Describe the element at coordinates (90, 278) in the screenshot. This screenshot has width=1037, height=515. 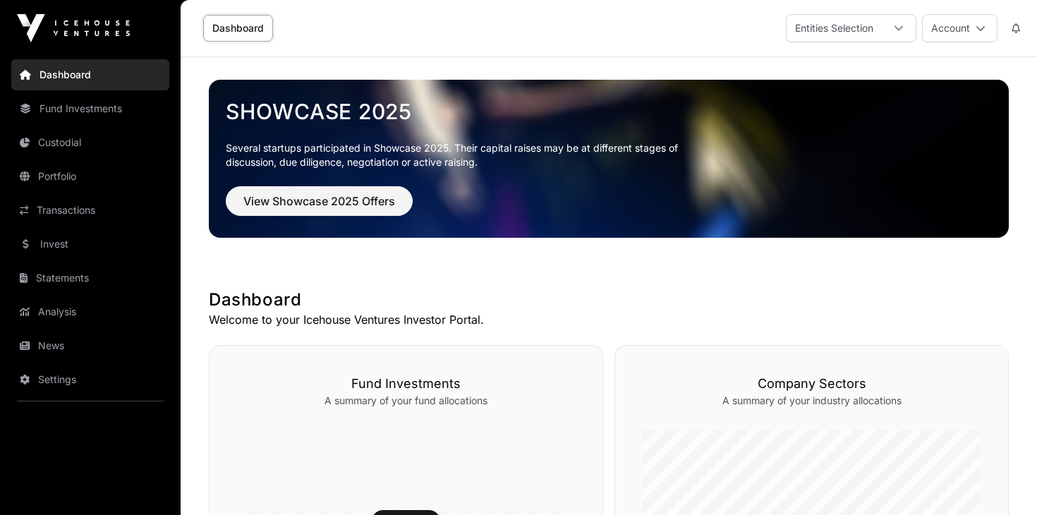
I see `a: Statements` at that location.